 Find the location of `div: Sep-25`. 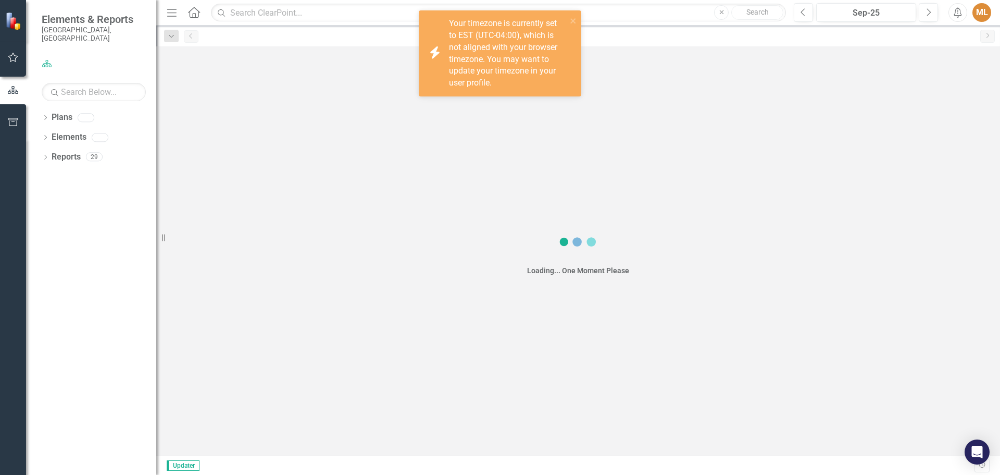

div: Sep-25 is located at coordinates (866, 13).